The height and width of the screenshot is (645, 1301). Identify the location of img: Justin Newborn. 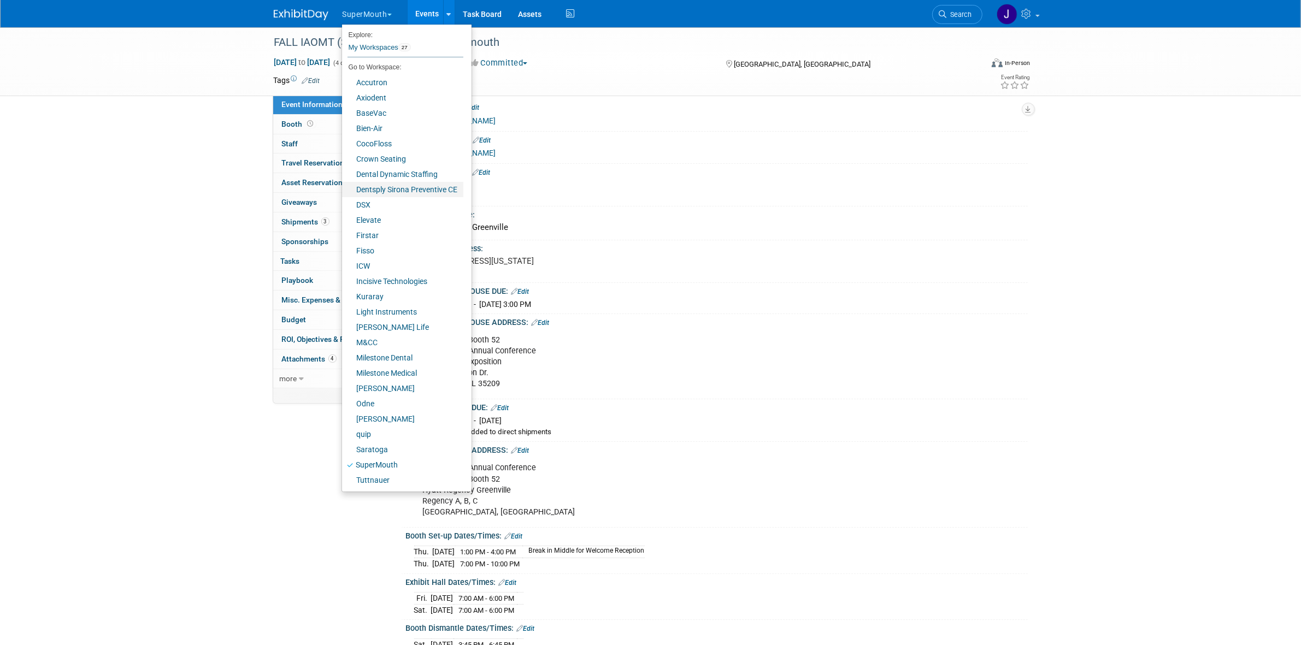
(1007, 14).